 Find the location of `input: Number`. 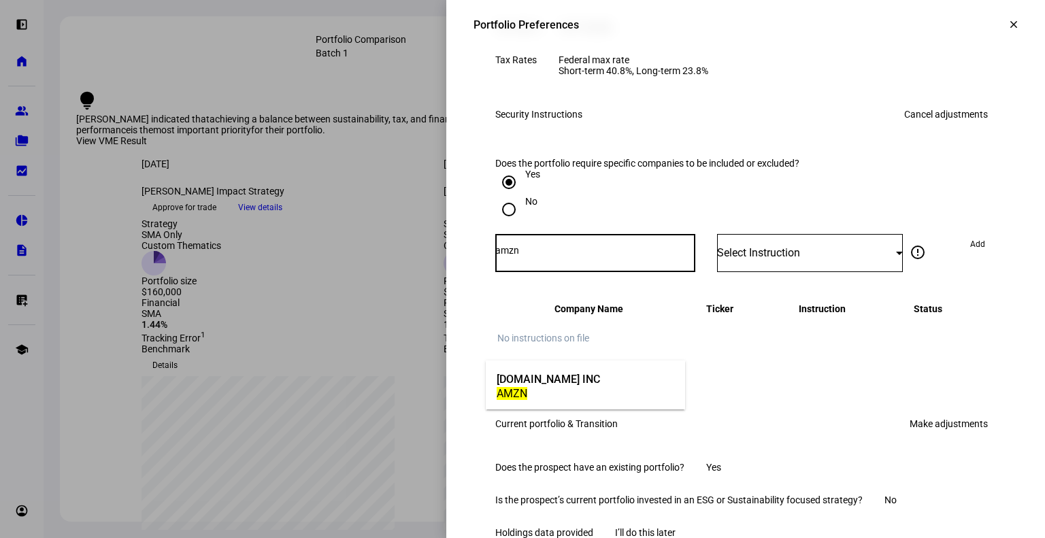

input: Number is located at coordinates (595, 250).